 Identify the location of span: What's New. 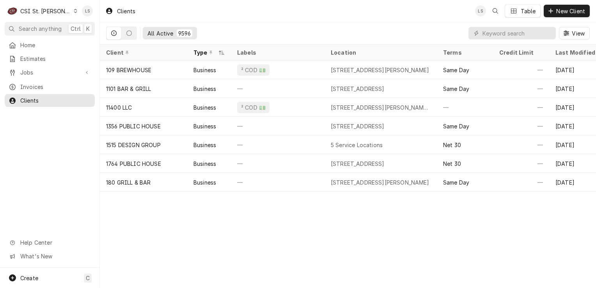
(55, 256).